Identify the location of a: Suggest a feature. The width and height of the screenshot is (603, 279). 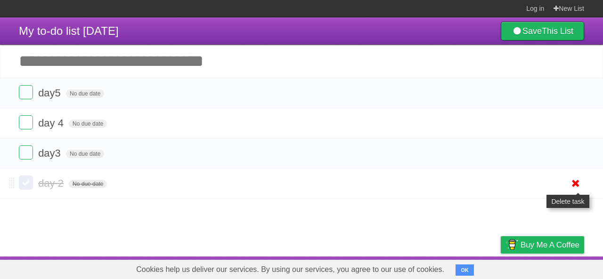
(555, 268).